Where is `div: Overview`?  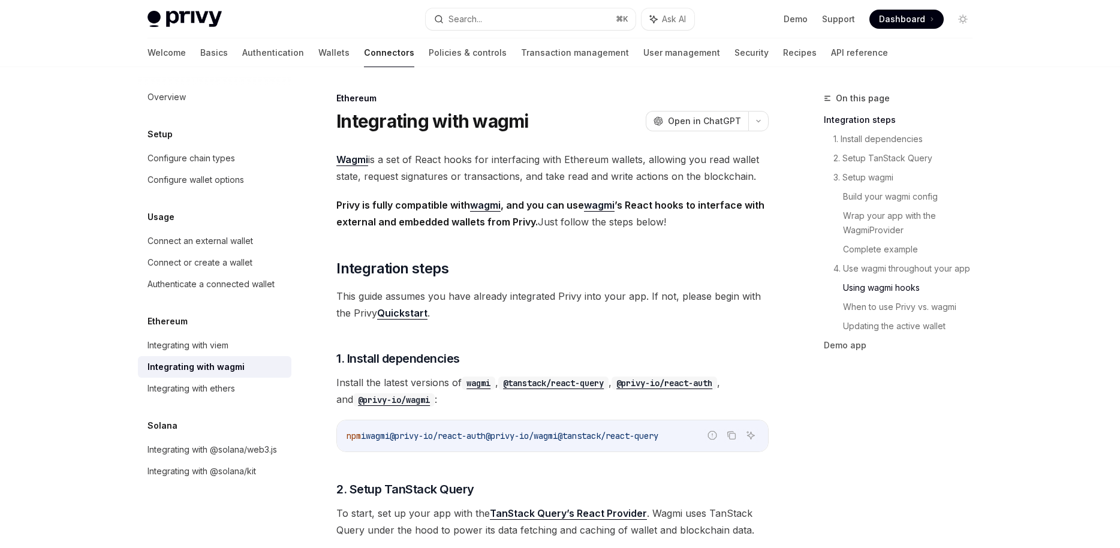 div: Overview is located at coordinates (167, 97).